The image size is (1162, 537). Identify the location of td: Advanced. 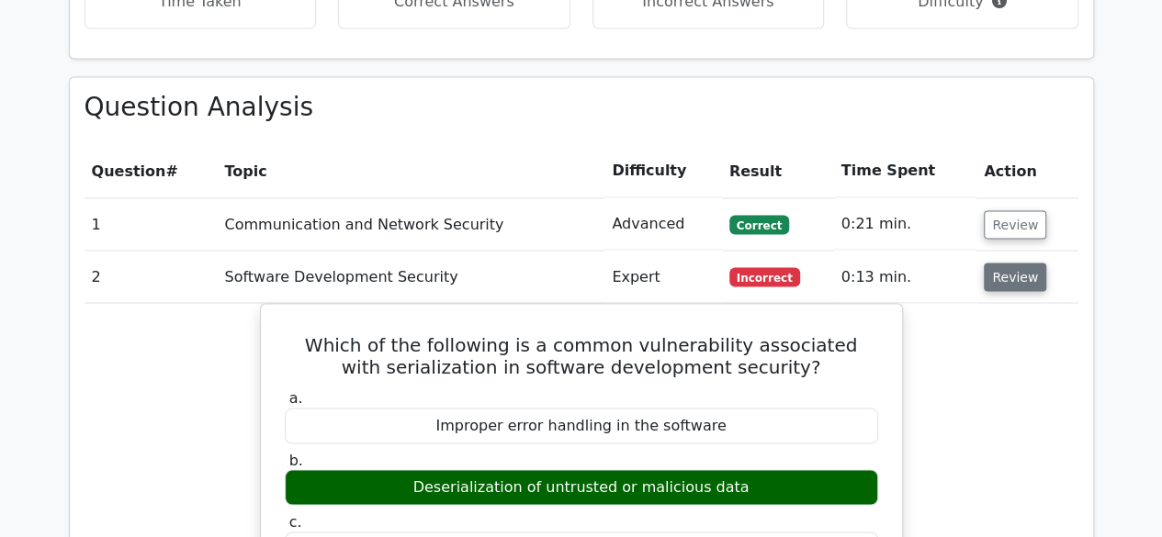
(663, 223).